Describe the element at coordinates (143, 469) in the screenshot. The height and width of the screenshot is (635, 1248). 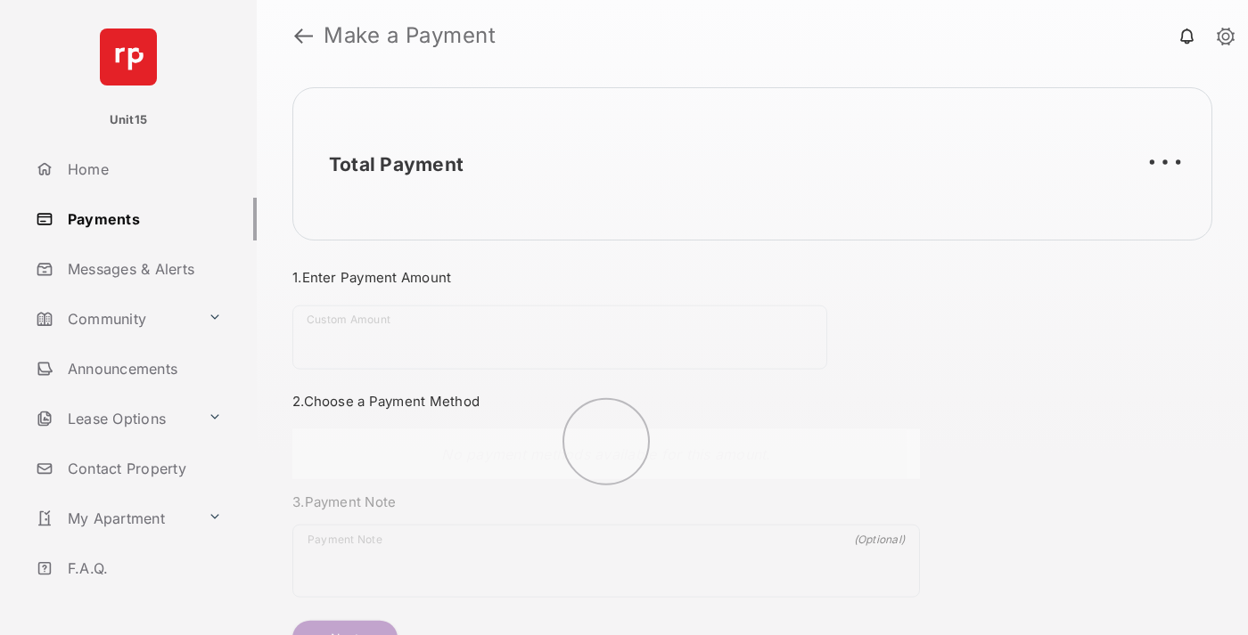
I see `a: Contact Property` at that location.